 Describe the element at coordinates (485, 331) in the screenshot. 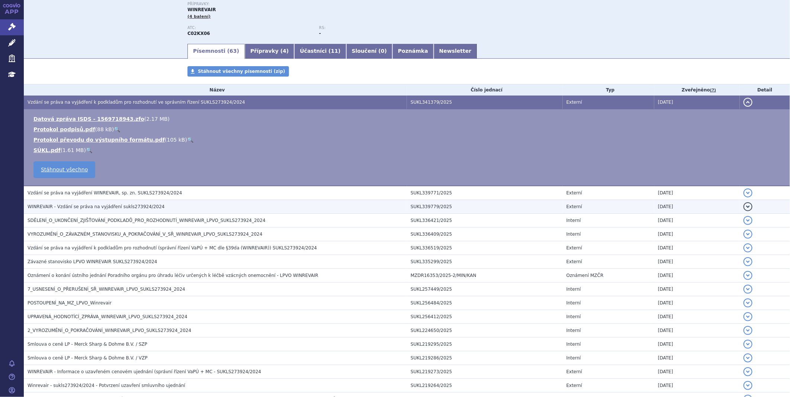

I see `td: SUKL224650/2025` at that location.